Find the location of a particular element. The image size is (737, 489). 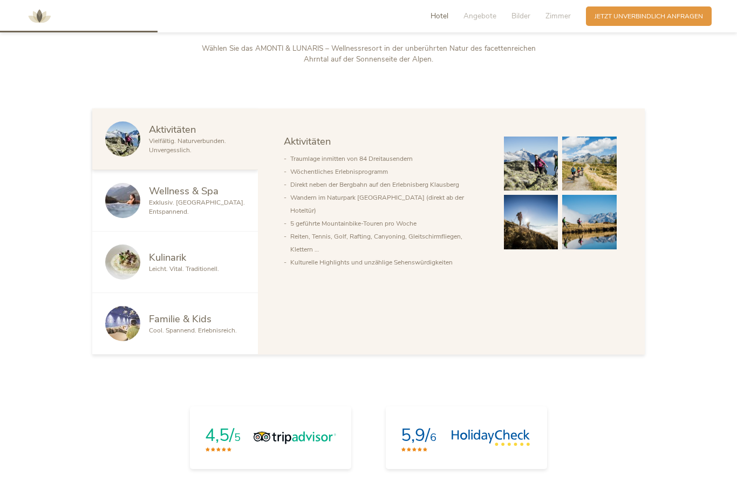

span: Bilder is located at coordinates (521, 16).